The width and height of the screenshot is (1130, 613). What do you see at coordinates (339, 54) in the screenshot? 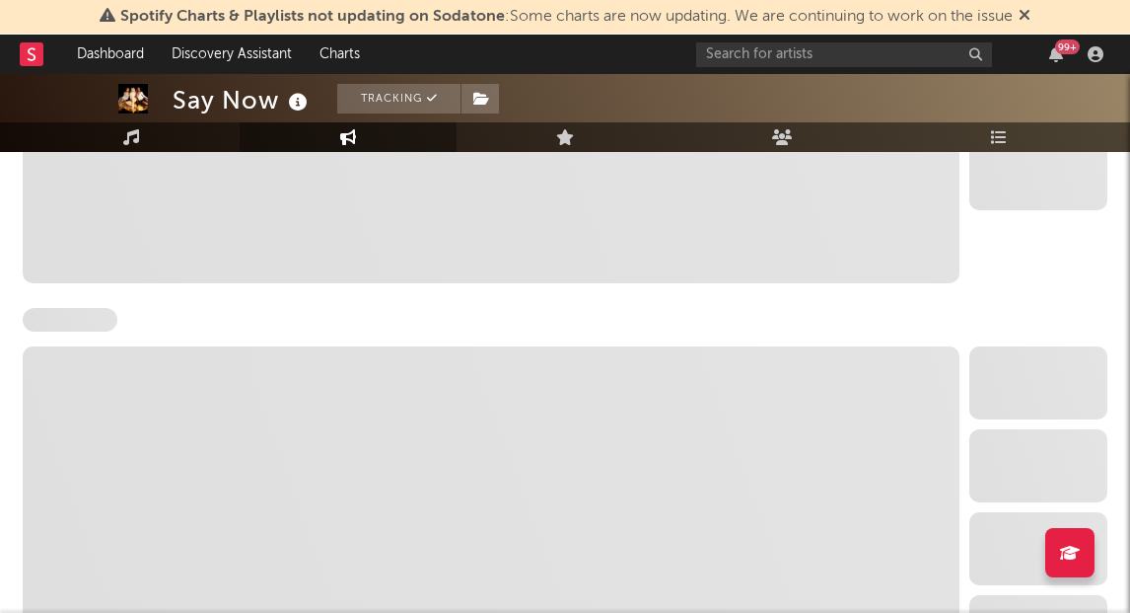
I see `a: Charts` at bounding box center [339, 54].